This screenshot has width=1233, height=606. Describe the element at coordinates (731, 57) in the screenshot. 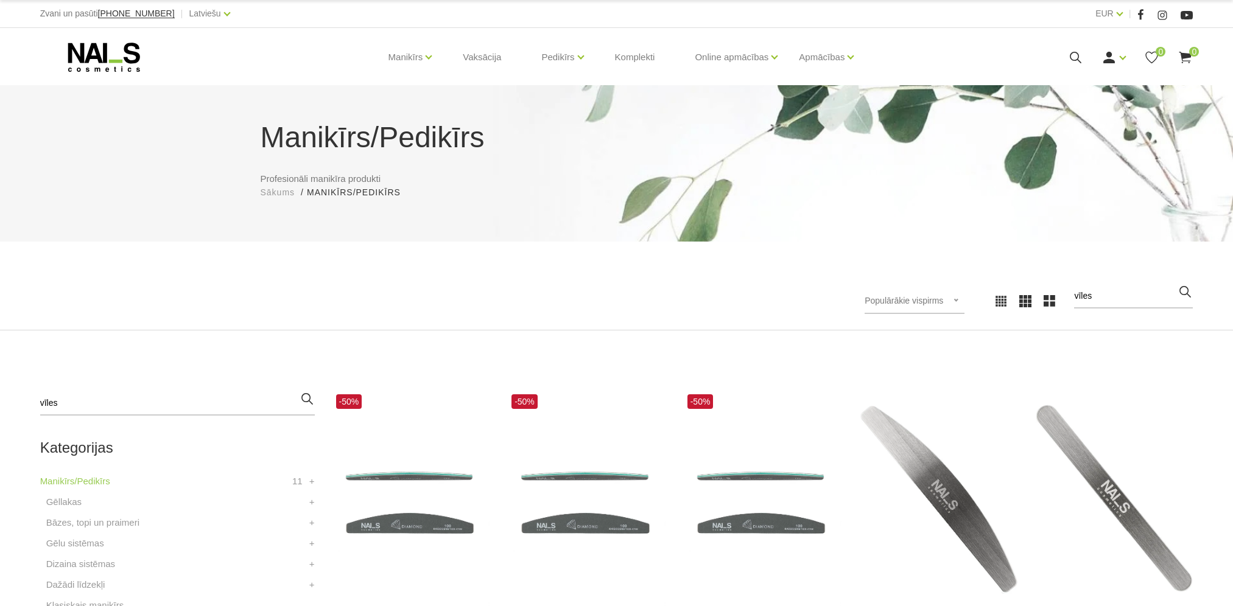

I see `a: Online apmācības` at that location.